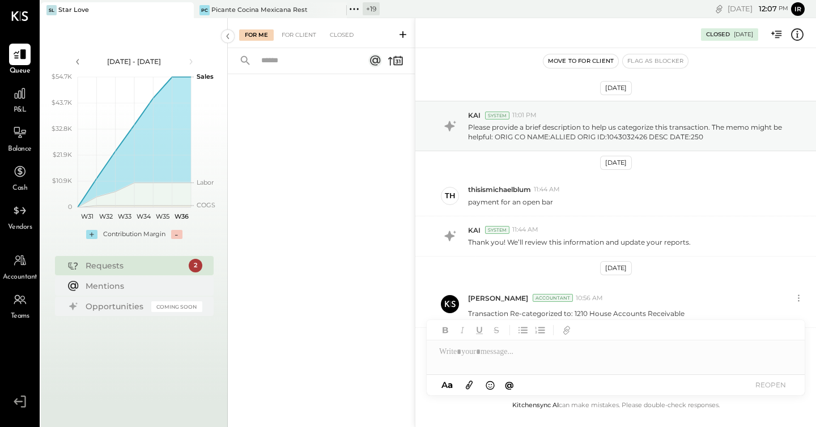 Image resolution: width=816 pixels, height=427 pixels. Describe the element at coordinates (445, 330) in the screenshot. I see `button: Bold` at that location.